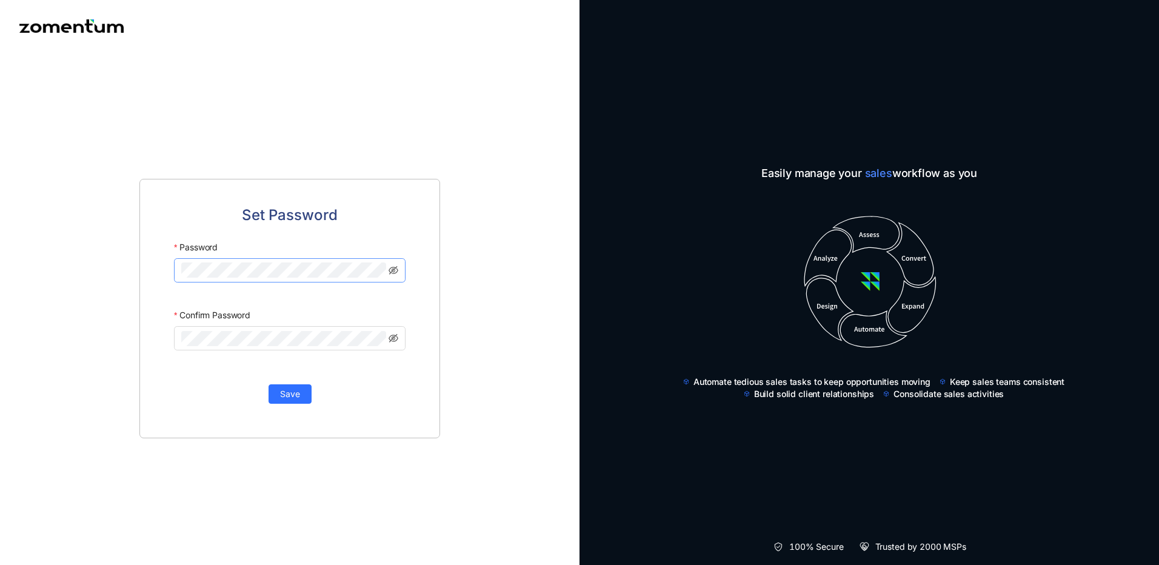 The width and height of the screenshot is (1159, 565). Describe the element at coordinates (816, 547) in the screenshot. I see `span: 100% Secure` at that location.